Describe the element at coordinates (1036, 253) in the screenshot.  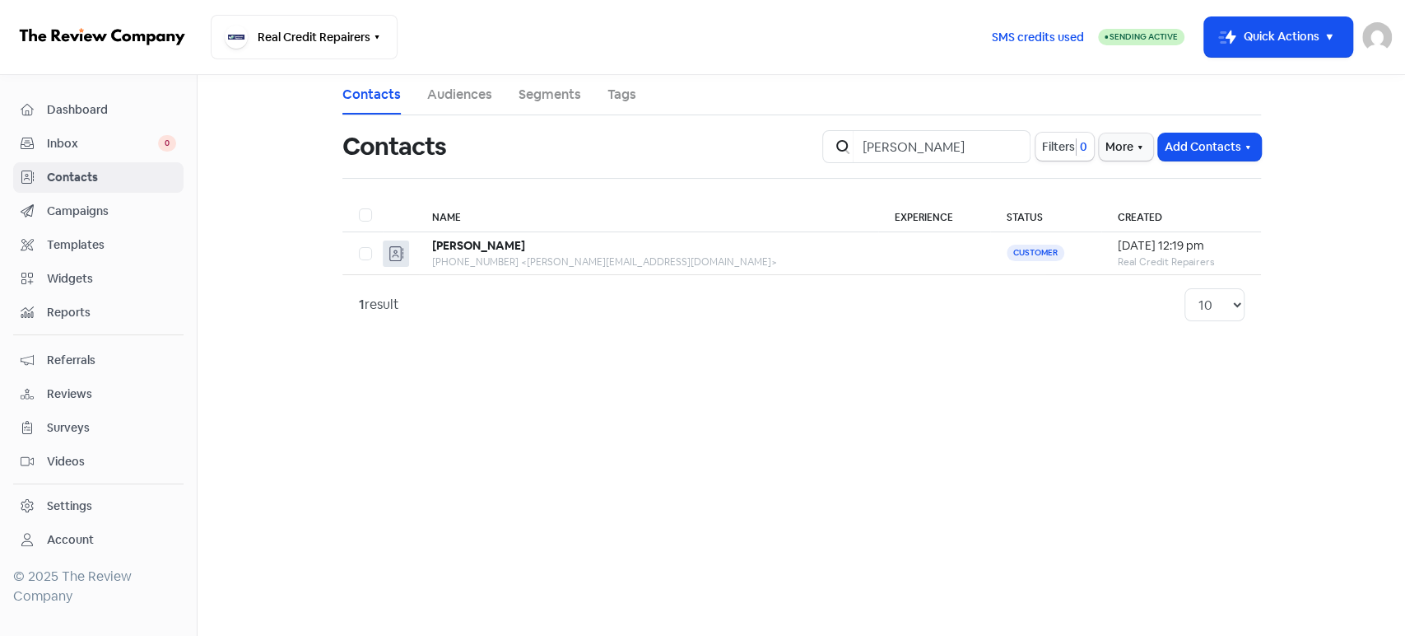
I see `span: Customer` at that location.